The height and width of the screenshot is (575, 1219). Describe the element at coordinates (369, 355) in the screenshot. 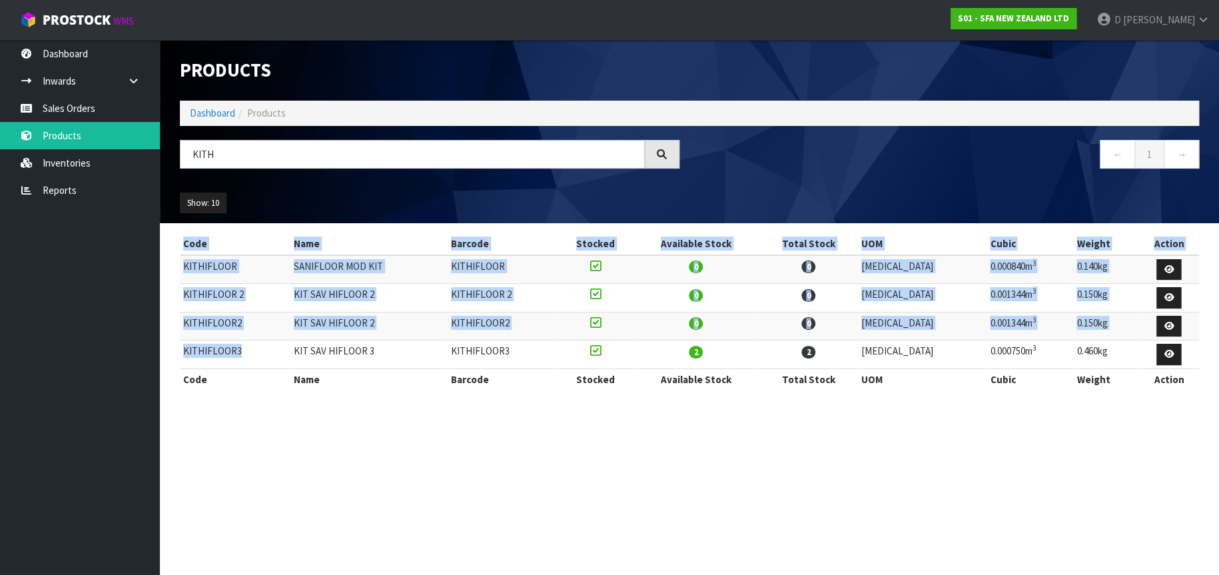

I see `td: KIT SAV HIFLOOR 3` at that location.